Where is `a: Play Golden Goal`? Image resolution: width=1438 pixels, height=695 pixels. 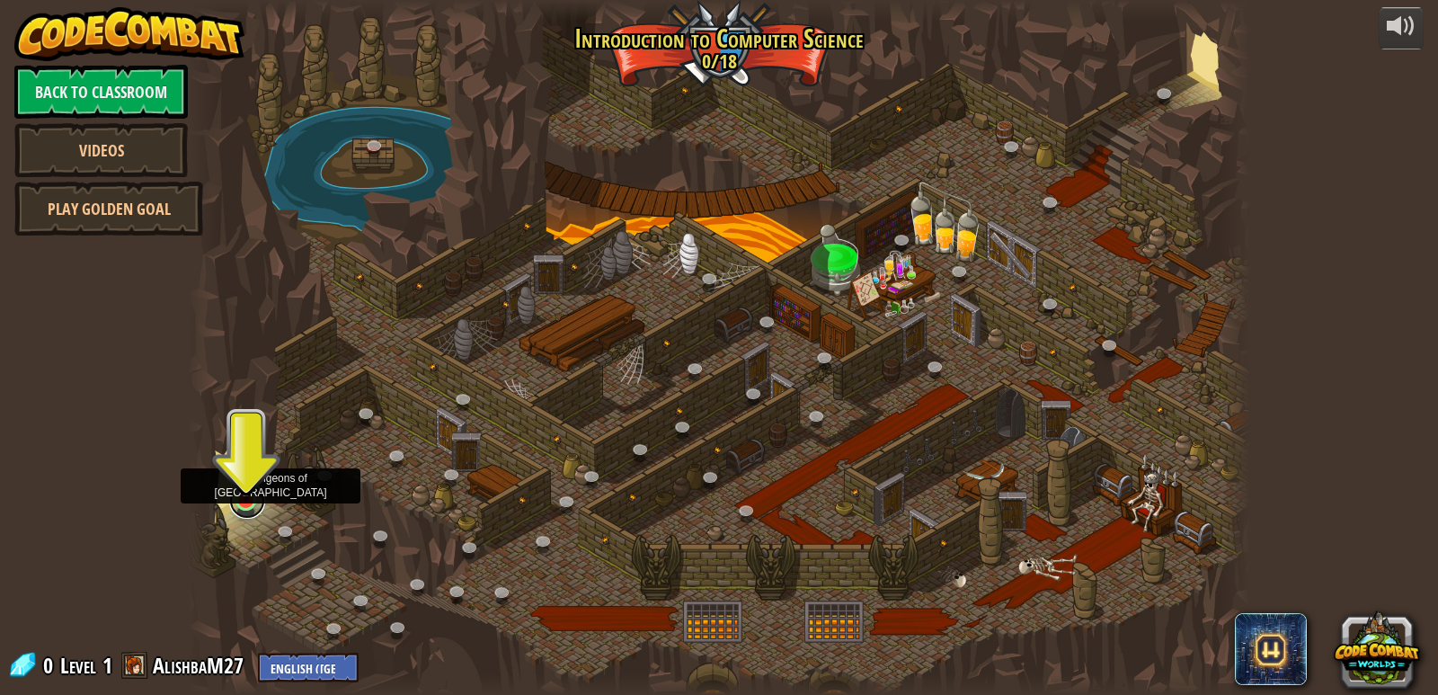
a: Play Golden Goal is located at coordinates (109, 208).